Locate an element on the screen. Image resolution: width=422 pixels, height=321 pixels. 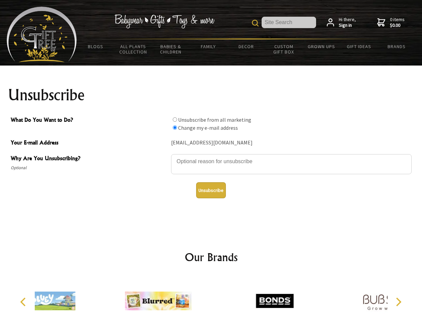
span: Optional is located at coordinates (89, 168).